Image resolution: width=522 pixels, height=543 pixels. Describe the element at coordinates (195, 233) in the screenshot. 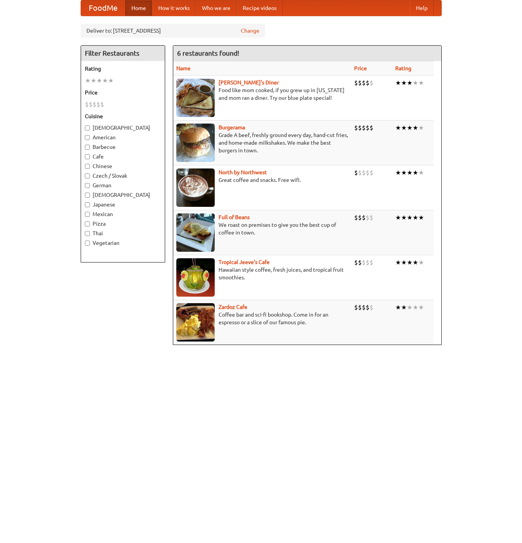

I see `img: beans.jpg` at that location.